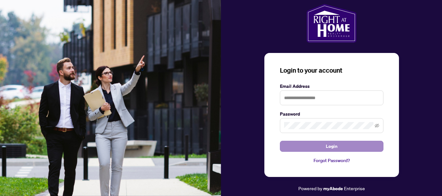 The height and width of the screenshot is (196, 442). Describe the element at coordinates (331, 86) in the screenshot. I see `label: Email Address` at that location.